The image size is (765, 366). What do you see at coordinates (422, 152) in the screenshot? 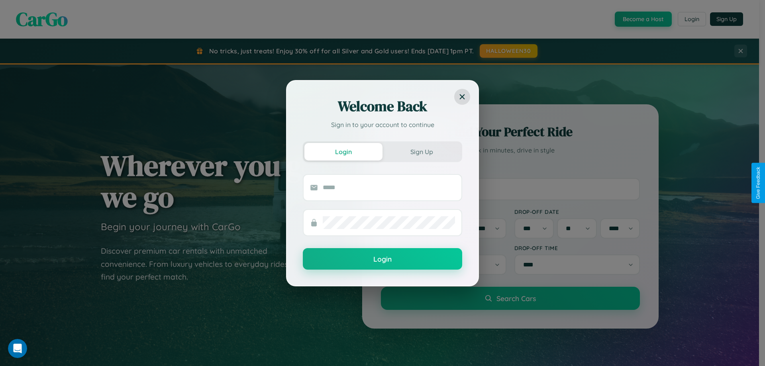
I see `button: Sign Up` at bounding box center [422, 152].